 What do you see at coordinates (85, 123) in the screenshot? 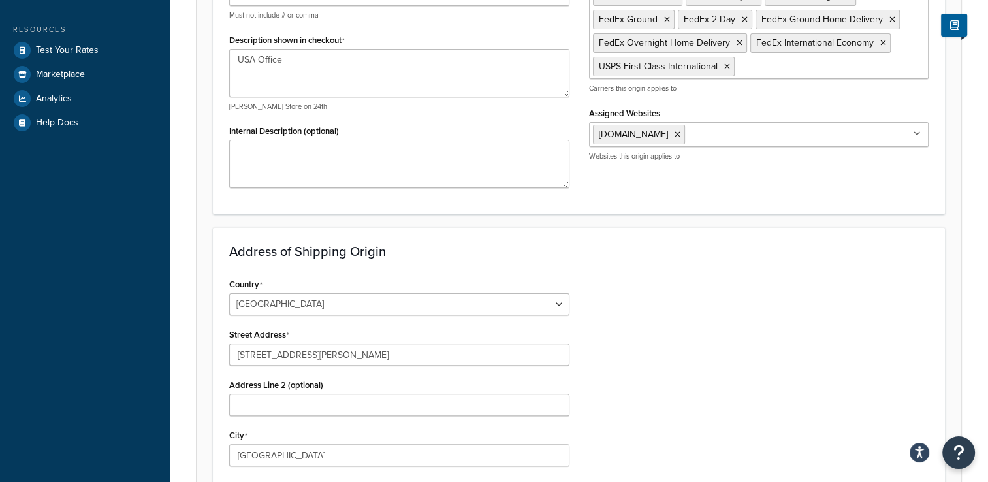
I see `a: Help Docs` at bounding box center [85, 123].